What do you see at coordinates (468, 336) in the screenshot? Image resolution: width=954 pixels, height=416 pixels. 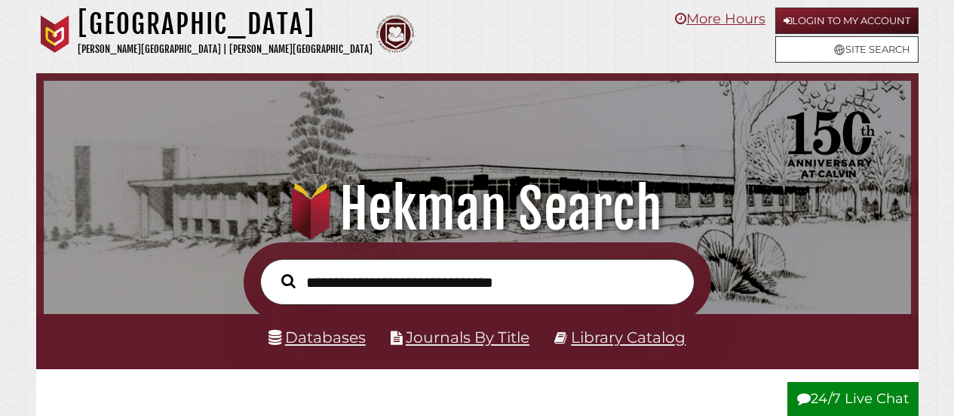 I see `a: Journals By Title` at bounding box center [468, 336].